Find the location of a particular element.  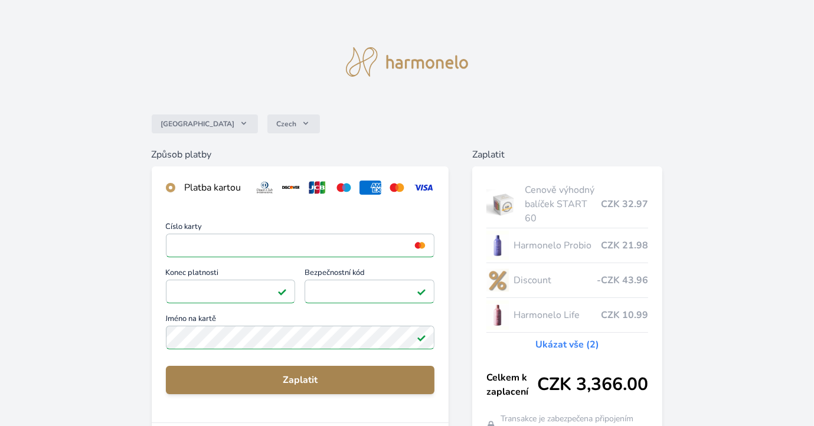

img: discover.svg is located at coordinates (291, 188).